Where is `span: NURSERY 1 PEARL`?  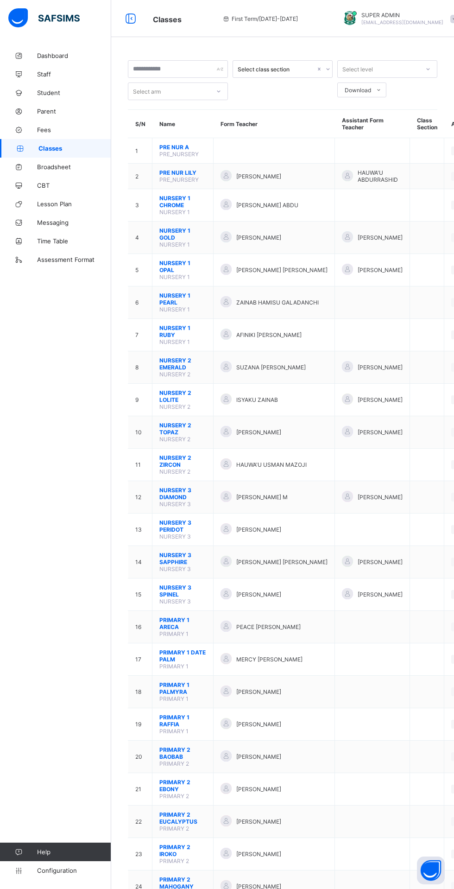 span: NURSERY 1 PEARL is located at coordinates (183, 299).